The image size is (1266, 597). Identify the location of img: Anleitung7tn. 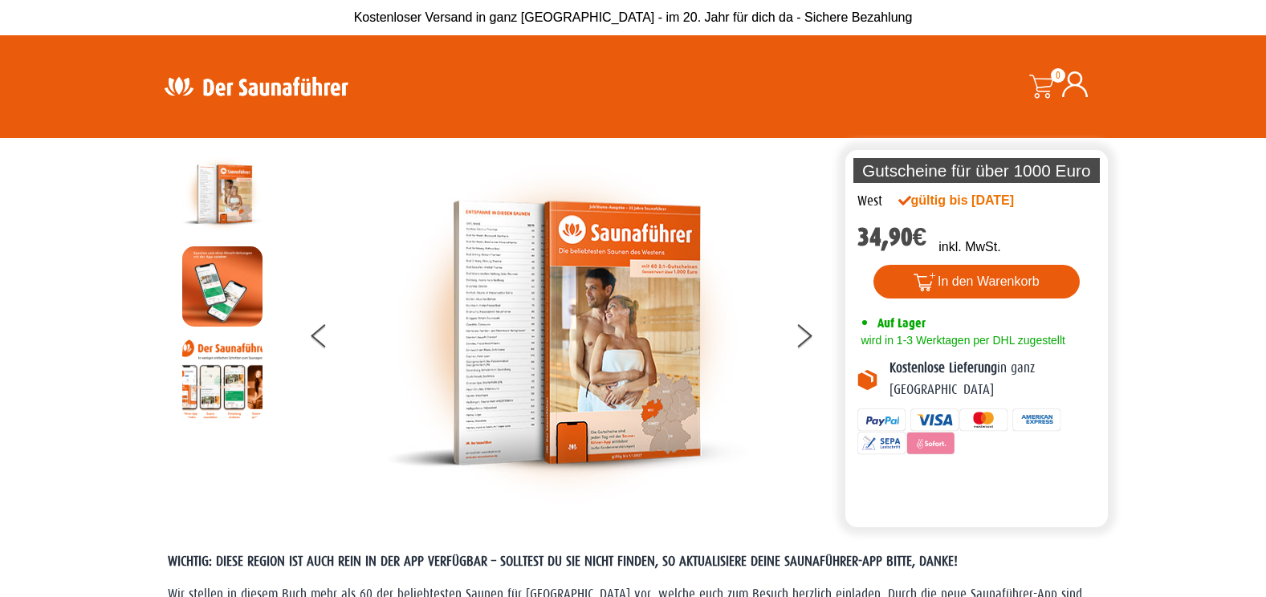
(222, 379).